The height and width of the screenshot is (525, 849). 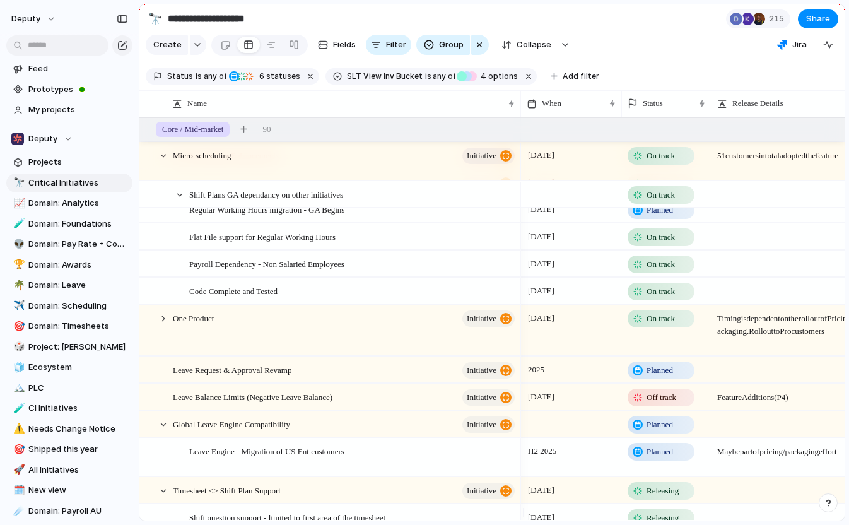 What do you see at coordinates (497, 76) in the screenshot?
I see `span: options` at bounding box center [497, 76].